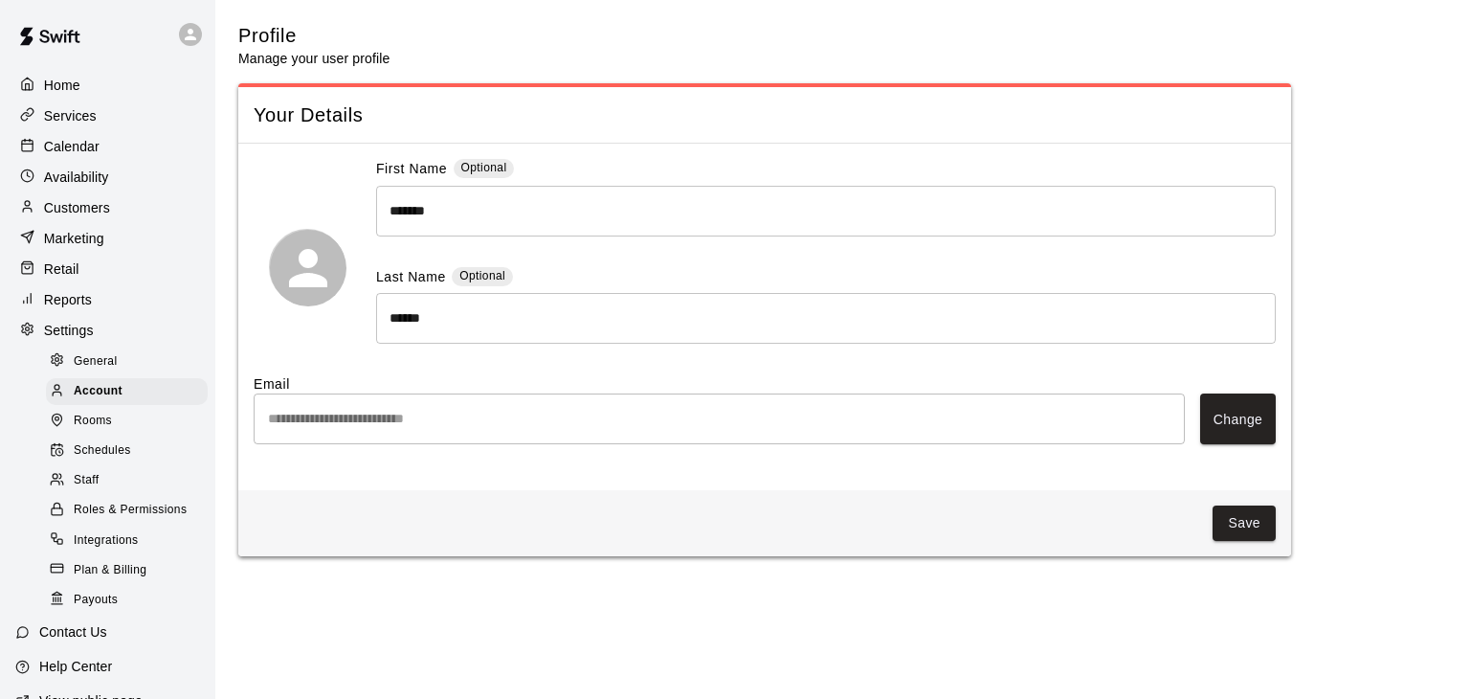 The width and height of the screenshot is (1470, 699). Describe the element at coordinates (765, 115) in the screenshot. I see `span: Your Details` at that location.